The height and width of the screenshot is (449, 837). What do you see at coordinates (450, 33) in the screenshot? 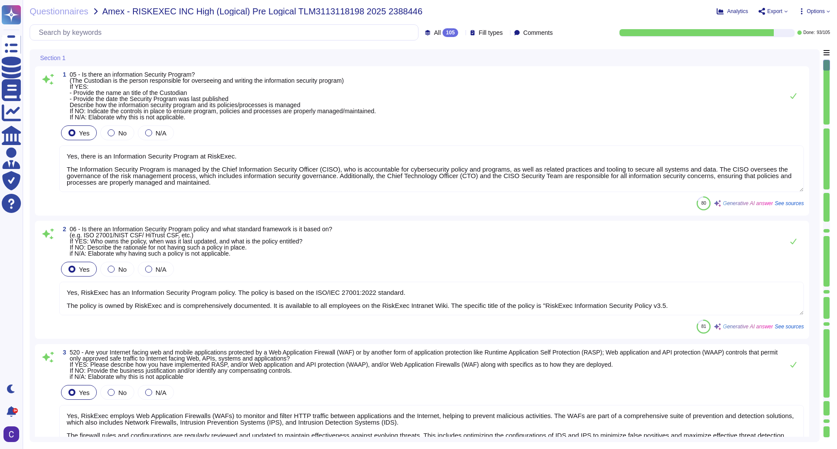
I see `div: 105` at bounding box center [450, 33].